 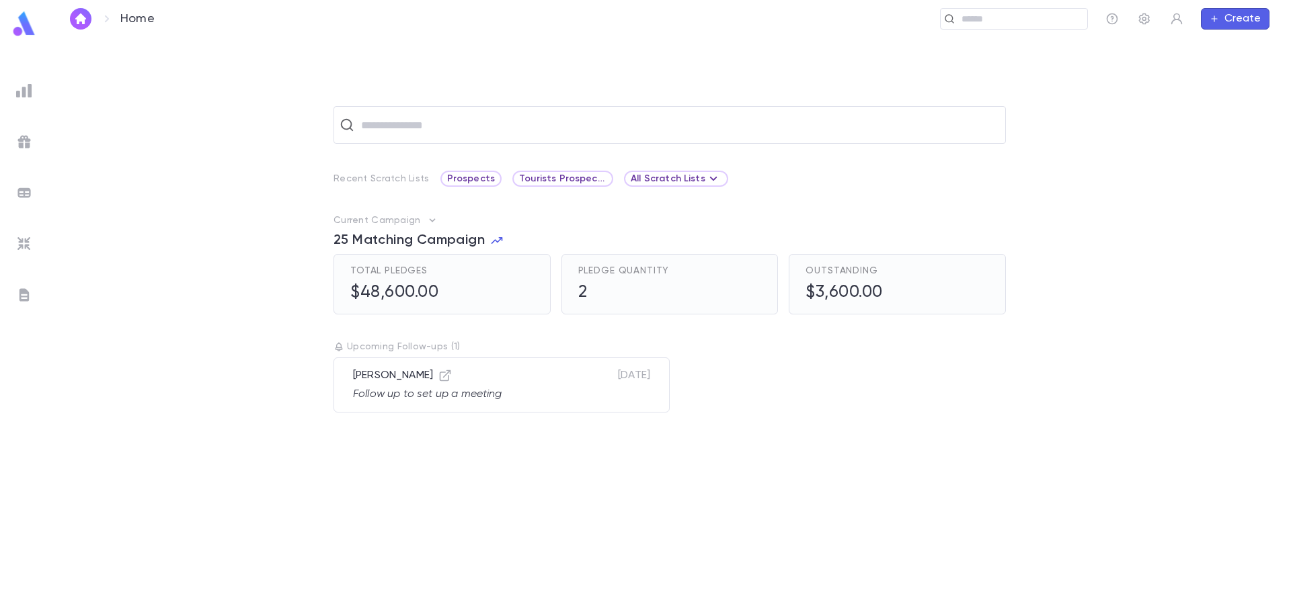 What do you see at coordinates (624, 271) in the screenshot?
I see `span: Pledge Quantity` at bounding box center [624, 271].